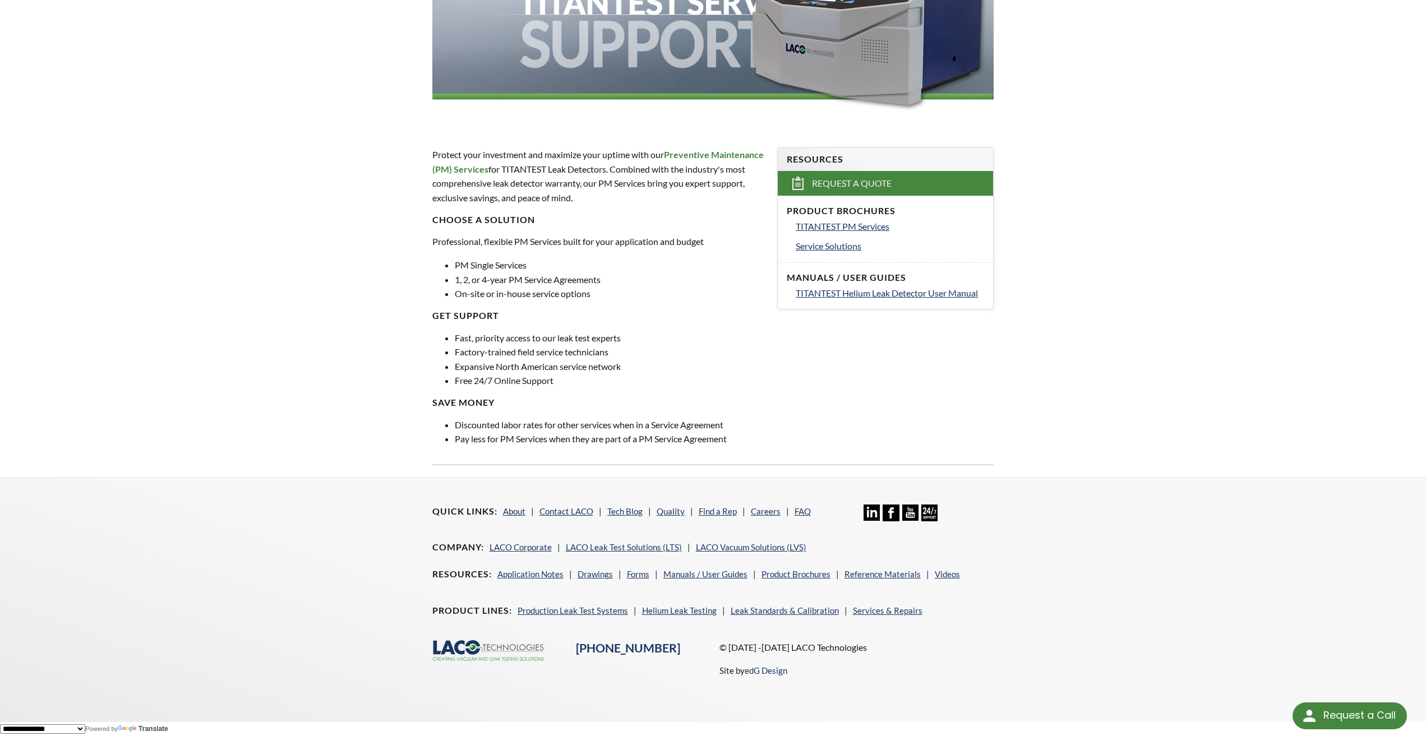  What do you see at coordinates (718, 511) in the screenshot?
I see `a: Find a Rep` at bounding box center [718, 511].